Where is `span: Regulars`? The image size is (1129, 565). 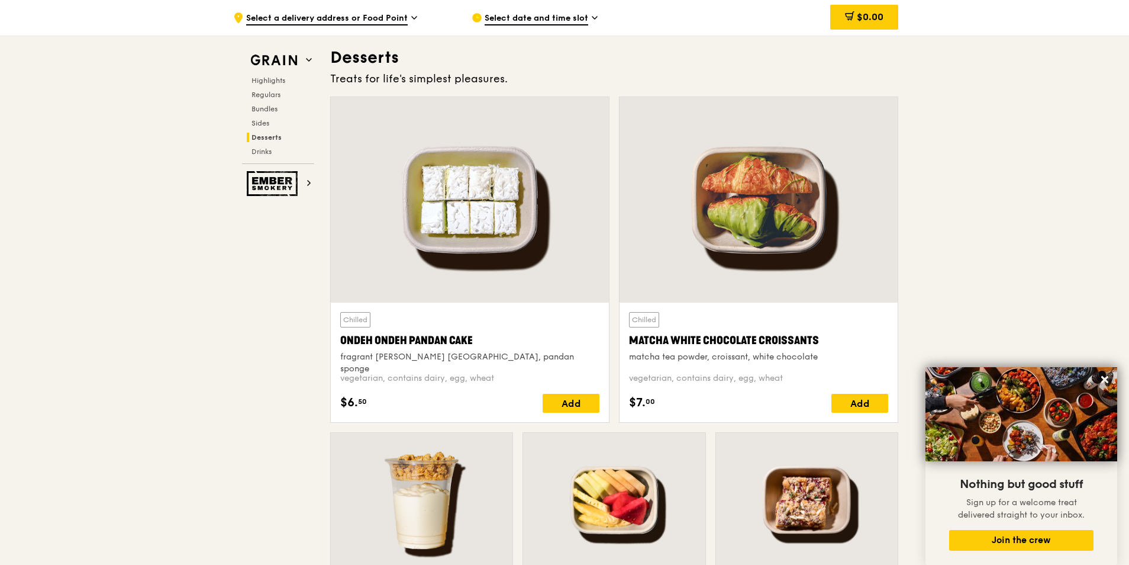
span: Regulars is located at coordinates (266, 95).